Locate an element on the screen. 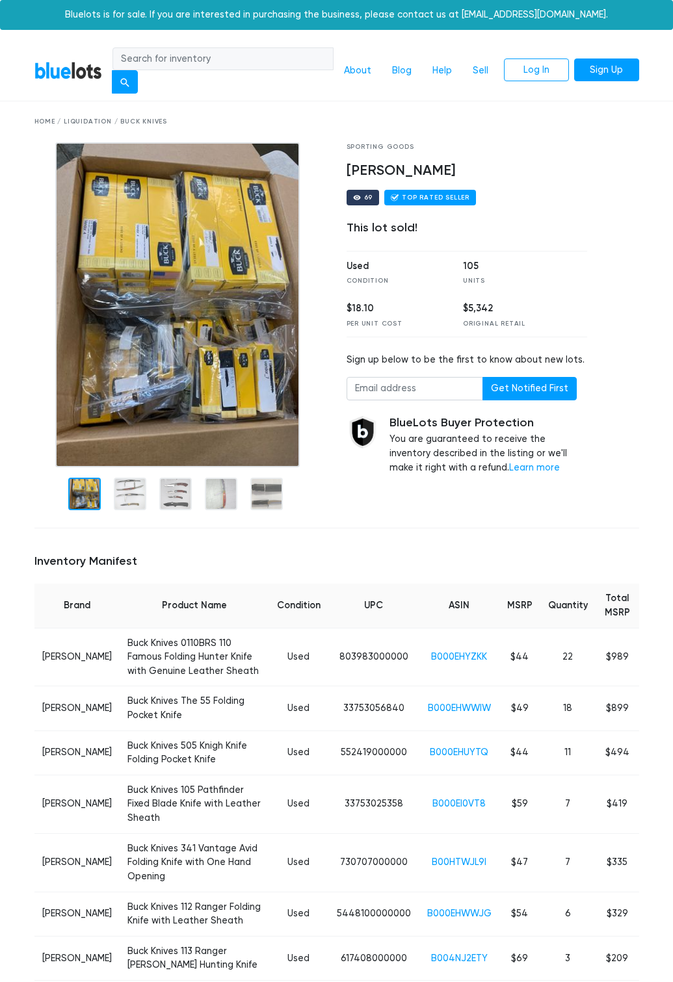  th: Total MSRP is located at coordinates (617, 606).